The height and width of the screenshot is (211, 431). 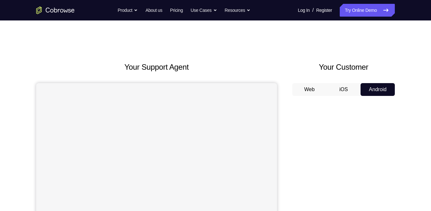 I want to click on a: Go to the home page, so click(x=55, y=10).